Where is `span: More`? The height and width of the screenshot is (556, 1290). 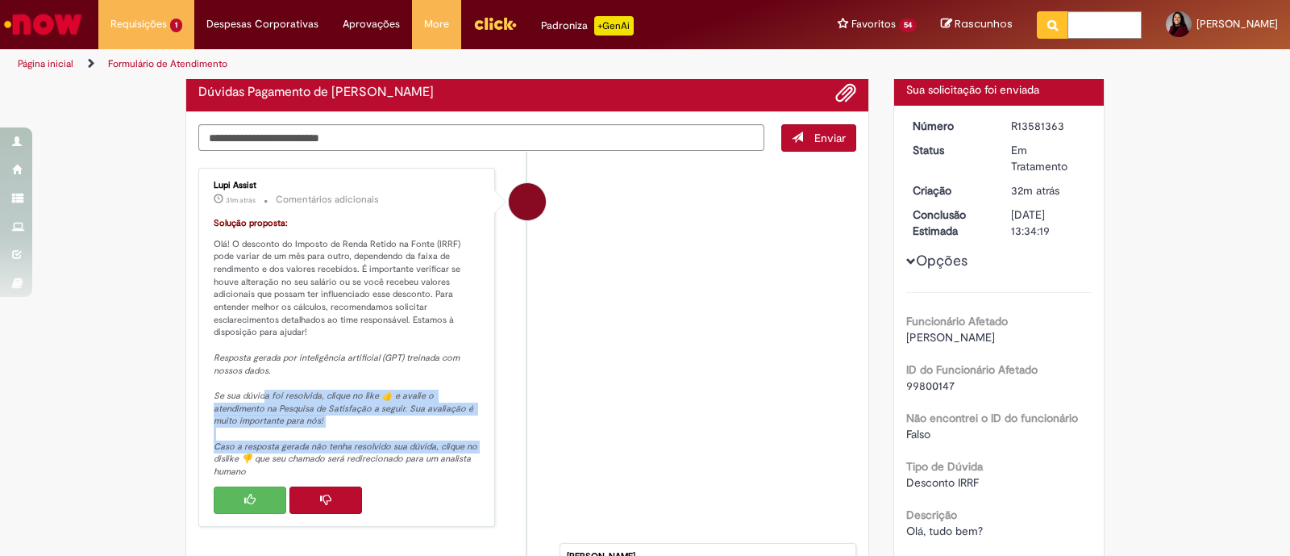 span: More is located at coordinates (436, 24).